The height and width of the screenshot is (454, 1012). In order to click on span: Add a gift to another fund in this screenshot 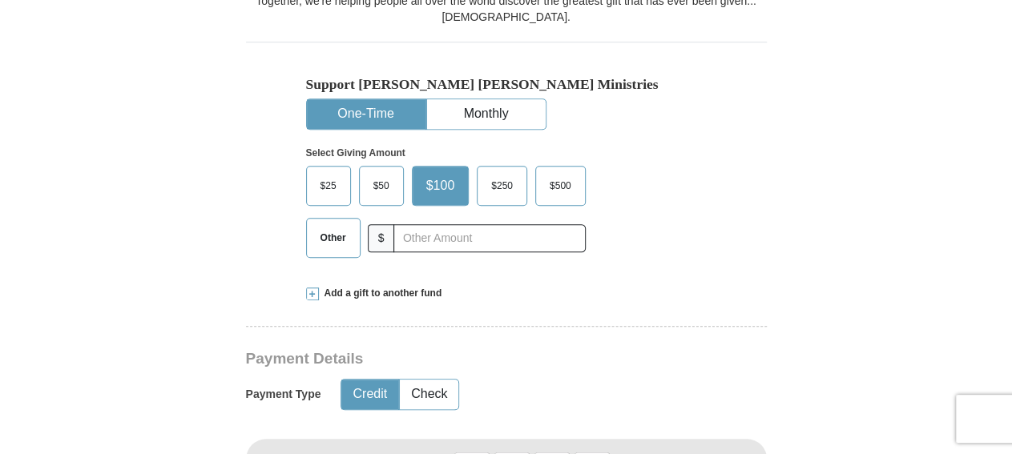, I will do `click(380, 293)`.